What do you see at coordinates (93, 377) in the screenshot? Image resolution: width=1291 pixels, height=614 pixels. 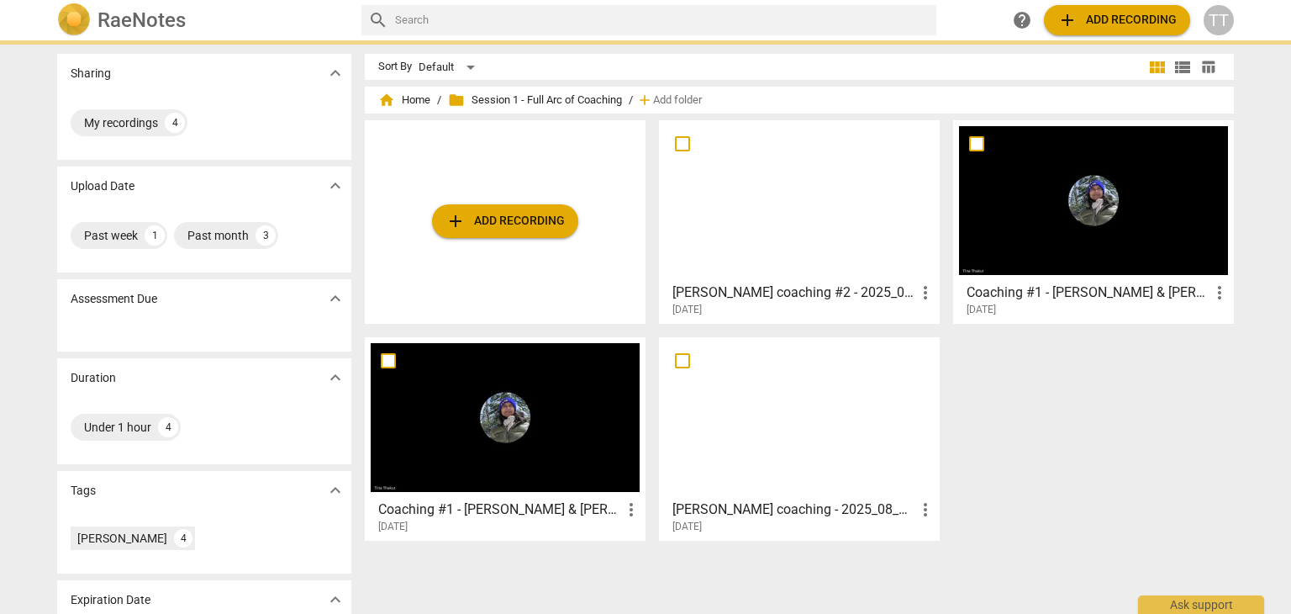 I see `p: Duration` at bounding box center [93, 377].